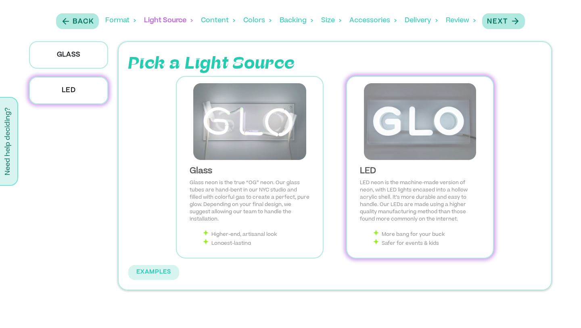 This screenshot has width=581, height=328. I want to click on div: LED, so click(420, 171).